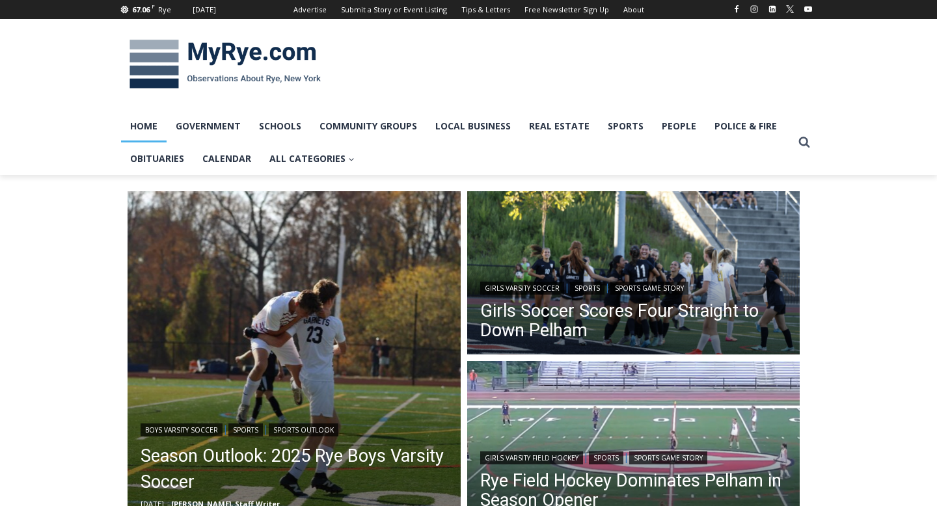 The image size is (937, 506). I want to click on a: Read More Girls Soccer Scores Four Straight to Down Pelham, so click(634, 275).